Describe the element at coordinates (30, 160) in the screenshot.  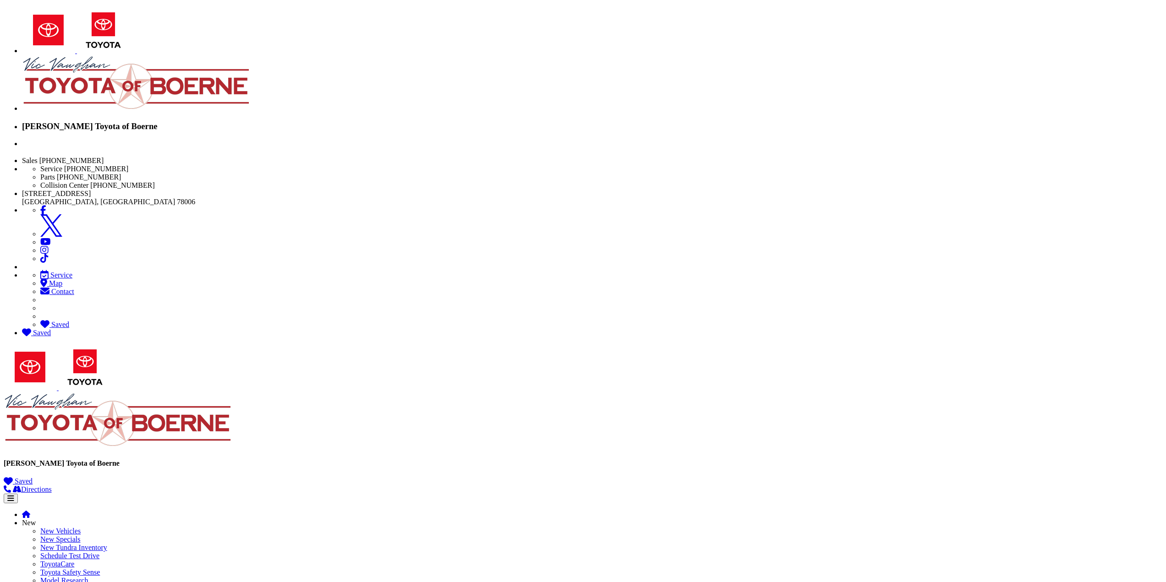
I see `span: Sales` at that location.